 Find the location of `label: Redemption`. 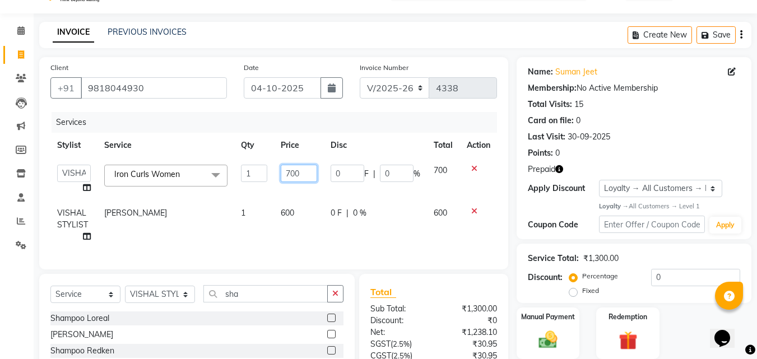

label: Redemption is located at coordinates (627, 317).